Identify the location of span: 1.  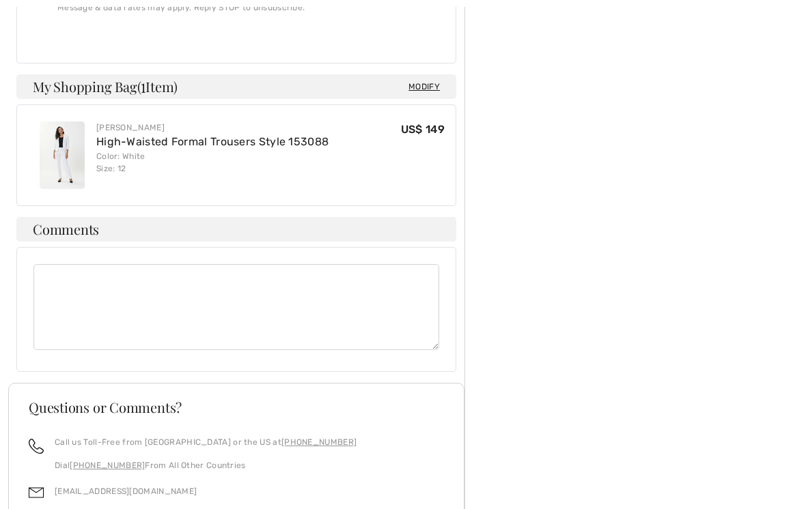
(143, 85).